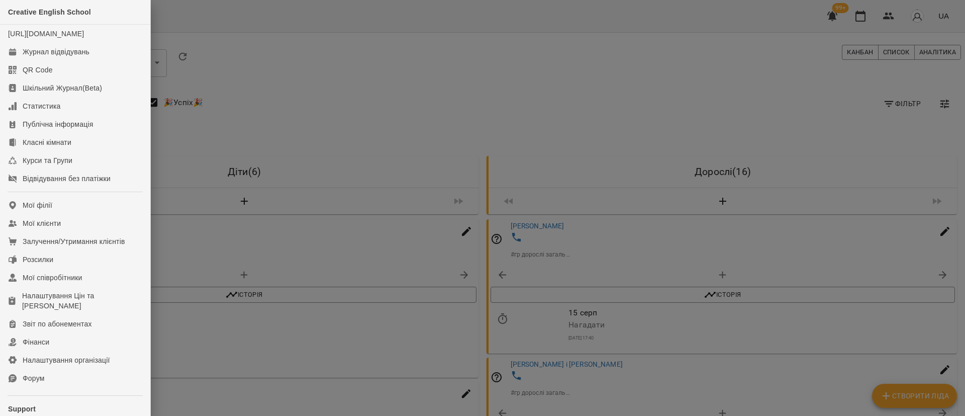 Image resolution: width=965 pixels, height=416 pixels. What do you see at coordinates (37, 205) in the screenshot?
I see `div: Мої філії` at bounding box center [37, 205].